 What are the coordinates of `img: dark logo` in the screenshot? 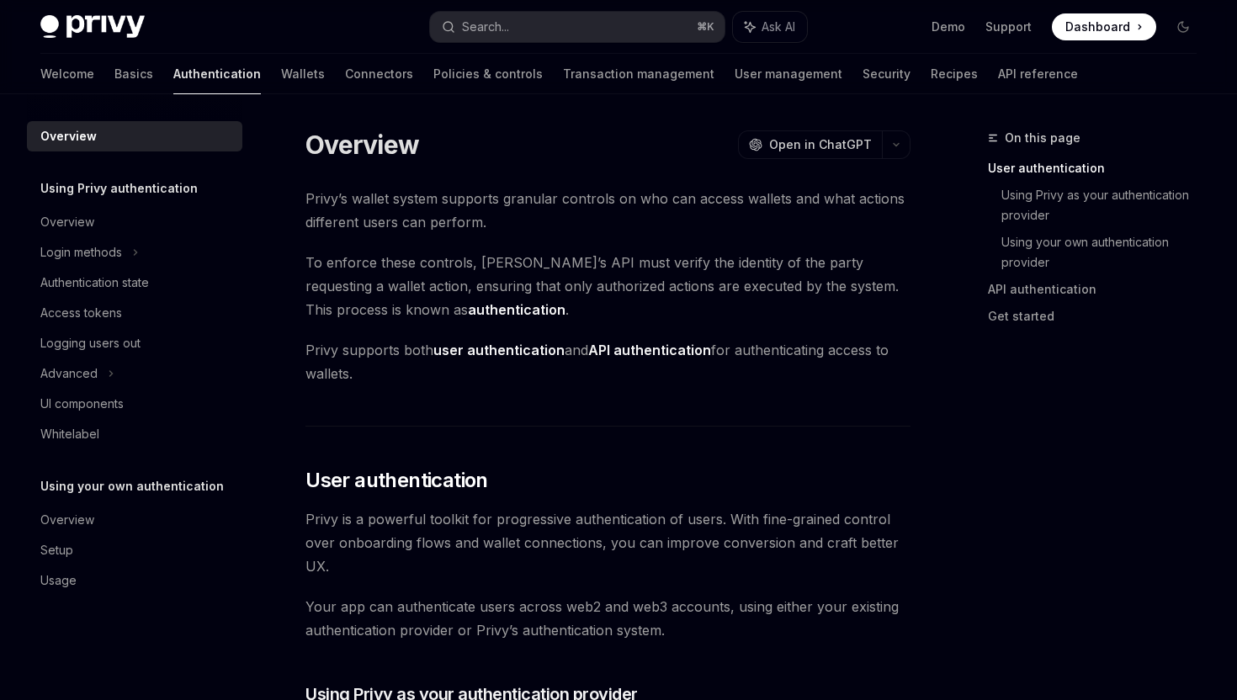 It's located at (93, 27).